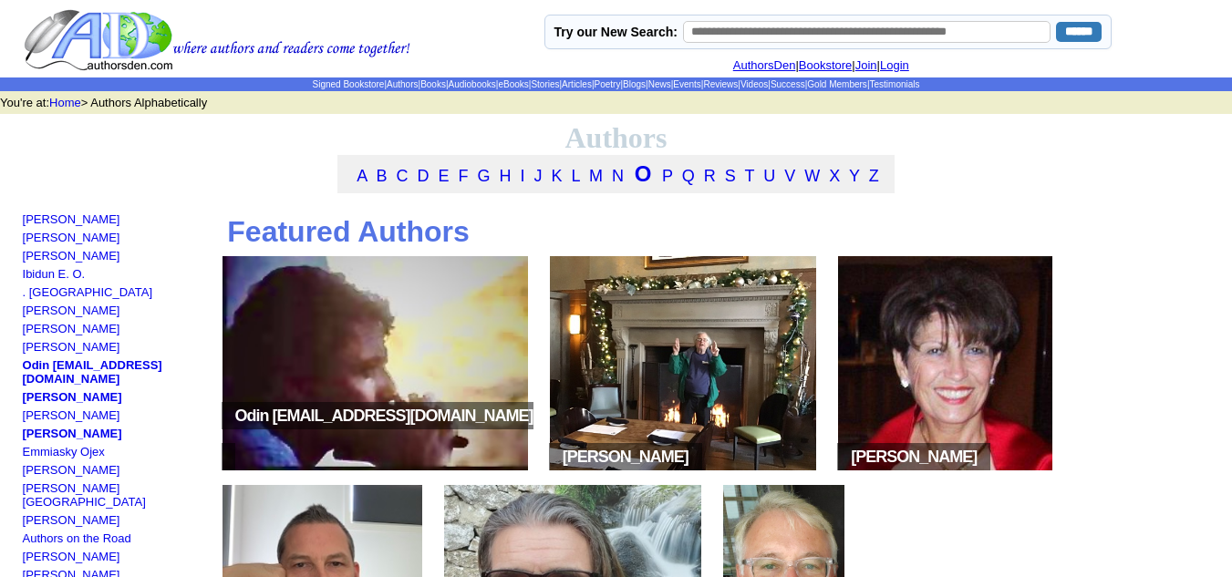 This screenshot has width=1232, height=577. What do you see at coordinates (463, 176) in the screenshot?
I see `a: F` at bounding box center [463, 176].